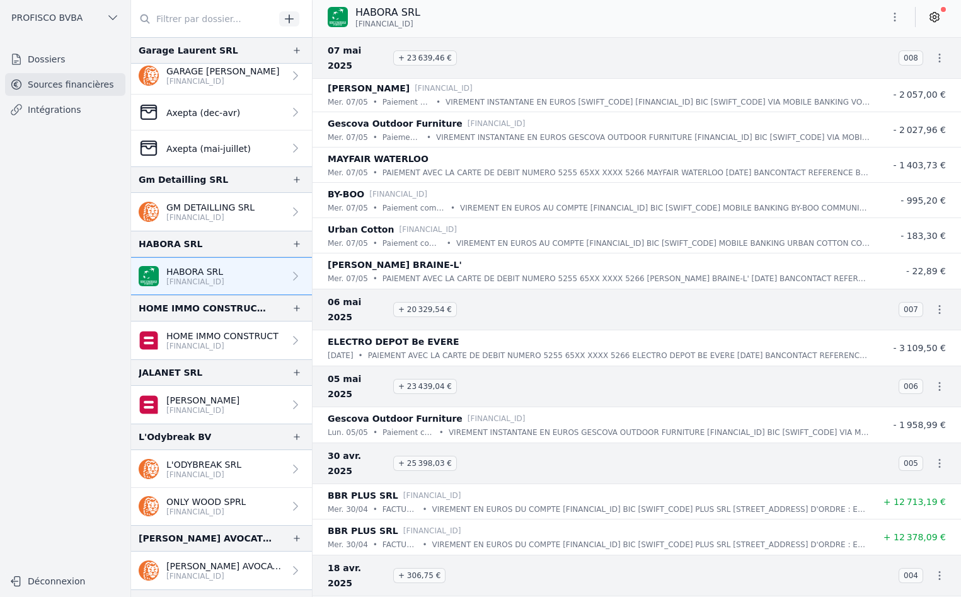 This screenshot has height=597, width=961. Describe the element at coordinates (149, 340) in the screenshot. I see `img: belfius.png` at that location.